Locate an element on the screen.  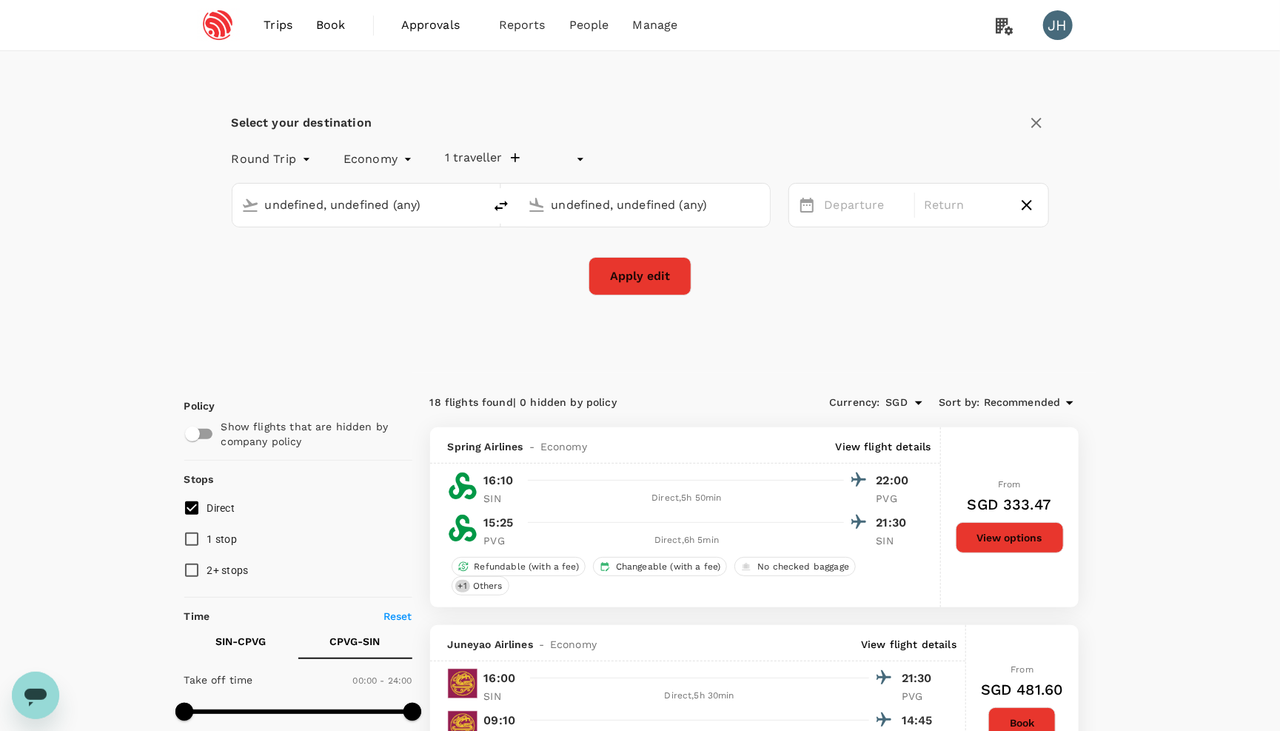
span: Book is located at coordinates (331, 25).